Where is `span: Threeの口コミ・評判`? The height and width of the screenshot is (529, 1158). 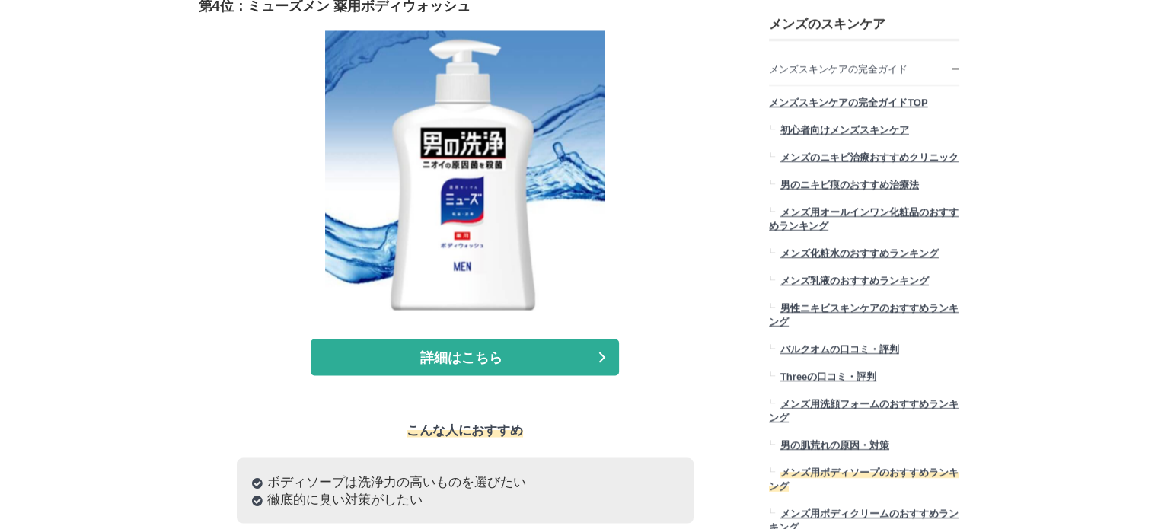
span: Threeの口コミ・評判 is located at coordinates (828, 376).